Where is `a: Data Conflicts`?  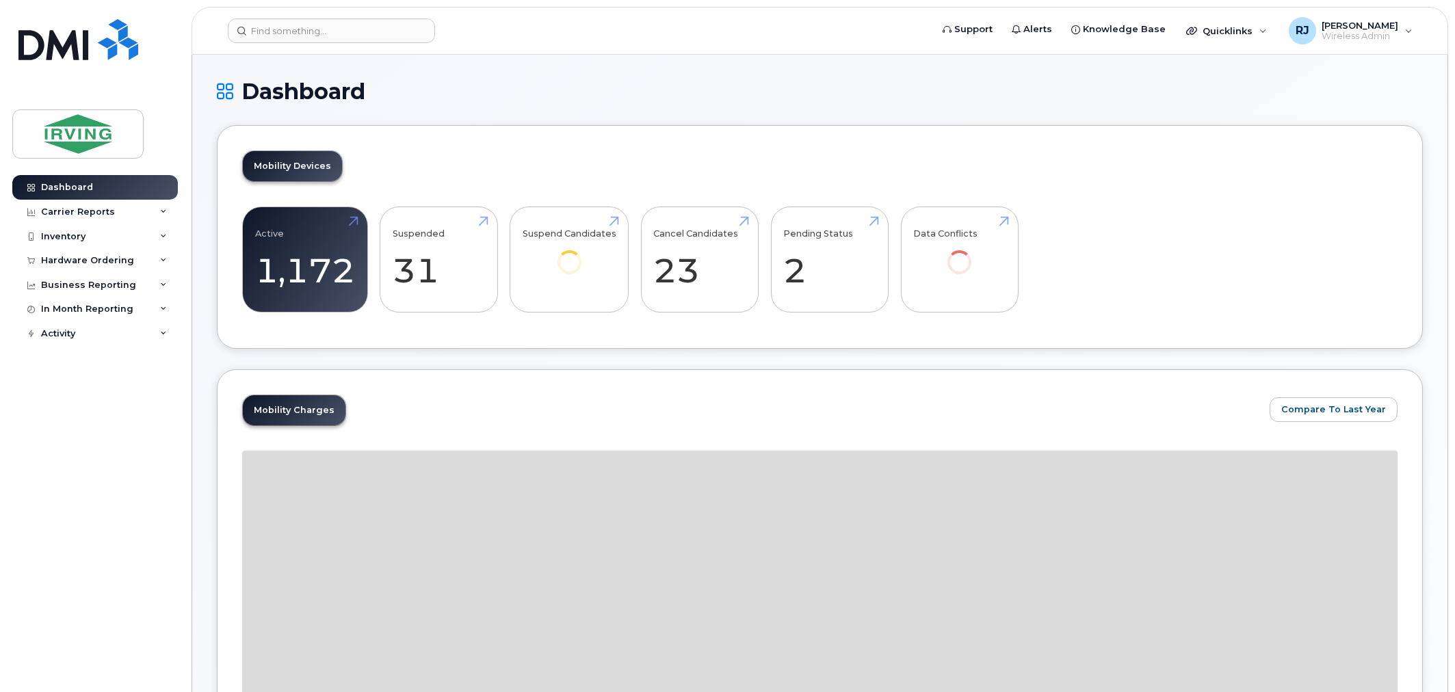
a: Data Conflicts is located at coordinates (959, 254).